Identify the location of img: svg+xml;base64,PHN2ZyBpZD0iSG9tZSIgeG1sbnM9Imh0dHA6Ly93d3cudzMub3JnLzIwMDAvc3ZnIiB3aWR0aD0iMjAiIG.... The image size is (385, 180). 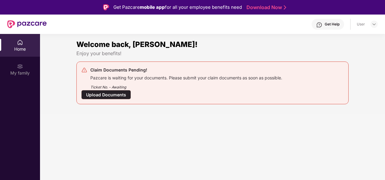
(20, 42).